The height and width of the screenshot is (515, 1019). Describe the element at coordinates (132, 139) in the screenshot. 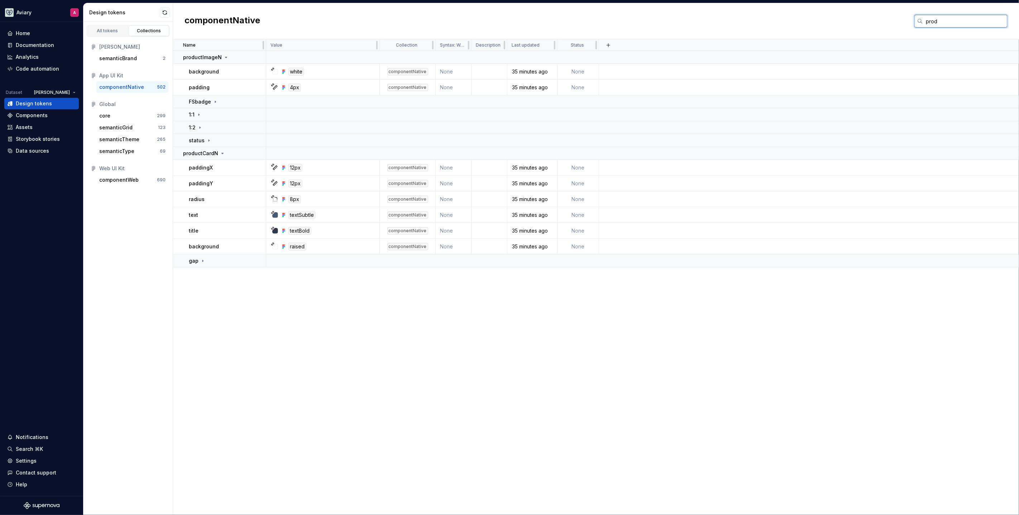

I see `a: semanticTheme265` at that location.